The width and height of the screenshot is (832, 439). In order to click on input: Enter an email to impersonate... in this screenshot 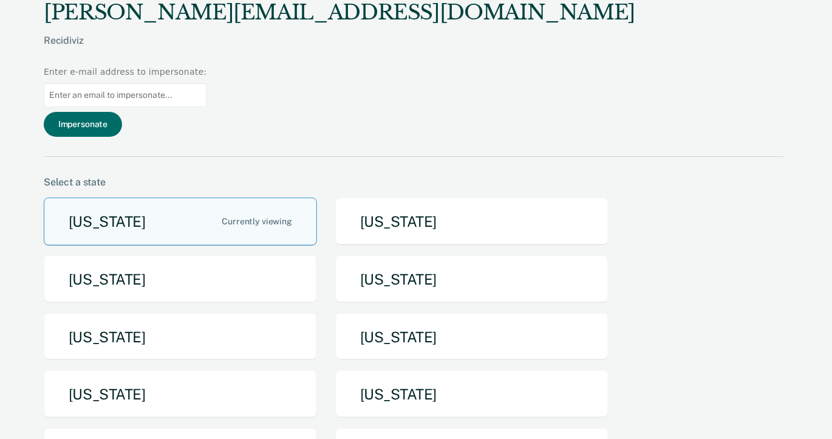, I will do `click(125, 95)`.